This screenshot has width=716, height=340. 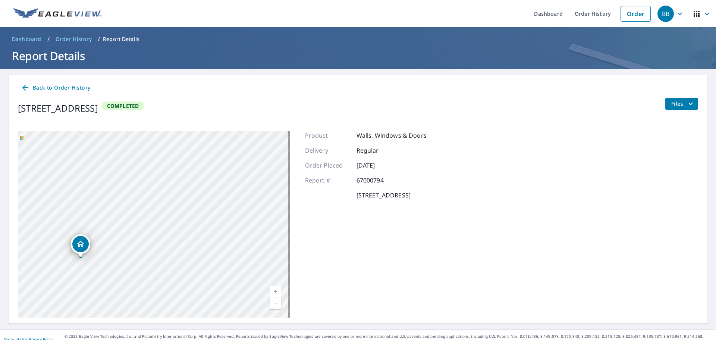 What do you see at coordinates (327, 180) in the screenshot?
I see `p: Report #` at bounding box center [327, 180].